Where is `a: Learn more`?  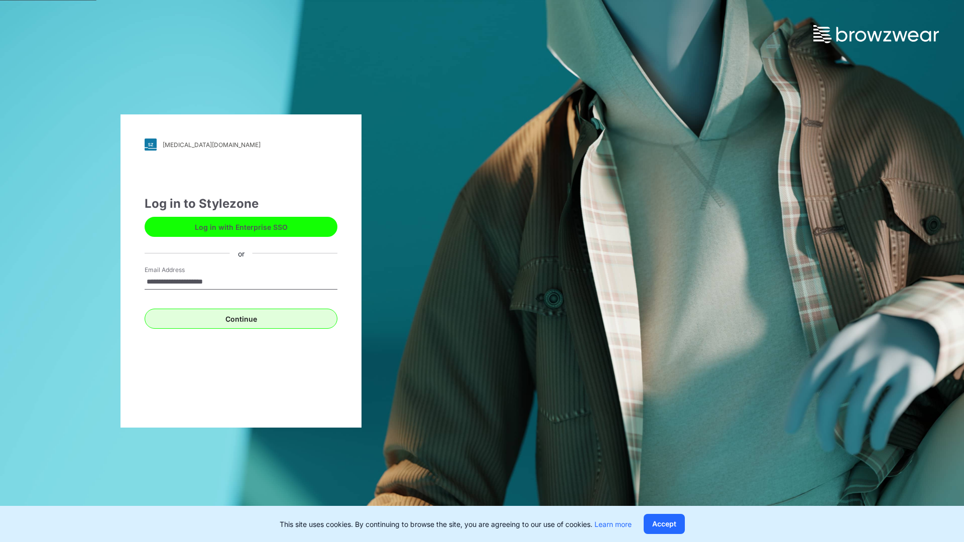
a: Learn more is located at coordinates (613, 524).